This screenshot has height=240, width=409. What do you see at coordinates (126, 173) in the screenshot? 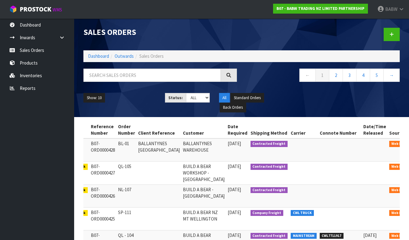
I see `td: QL-105` at bounding box center [126, 173].